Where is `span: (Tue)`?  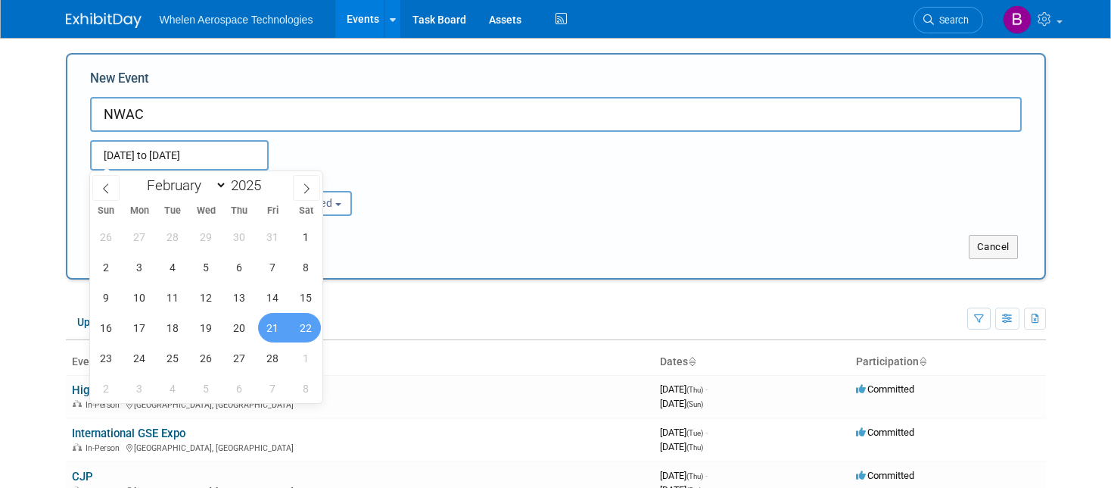 span: (Tue) is located at coordinates (695, 432).